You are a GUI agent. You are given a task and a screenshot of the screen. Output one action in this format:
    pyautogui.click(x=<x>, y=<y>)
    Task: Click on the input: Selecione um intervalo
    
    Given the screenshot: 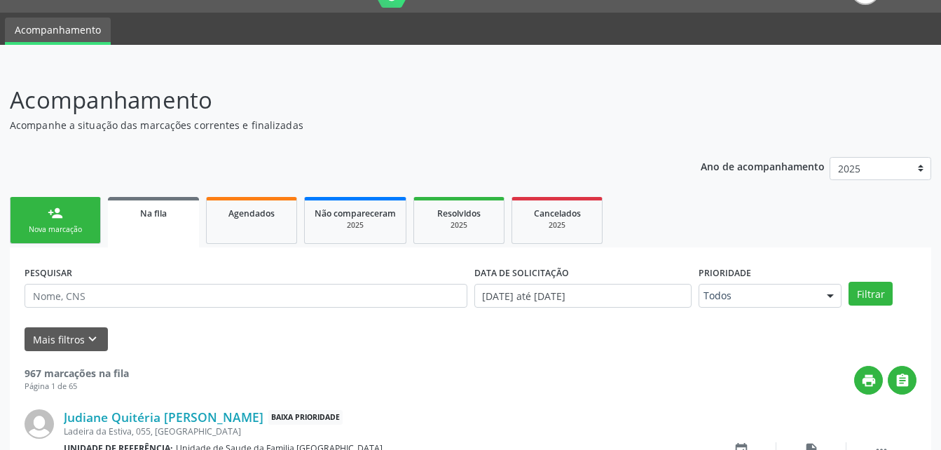 What is the action you would take?
    pyautogui.click(x=583, y=296)
    